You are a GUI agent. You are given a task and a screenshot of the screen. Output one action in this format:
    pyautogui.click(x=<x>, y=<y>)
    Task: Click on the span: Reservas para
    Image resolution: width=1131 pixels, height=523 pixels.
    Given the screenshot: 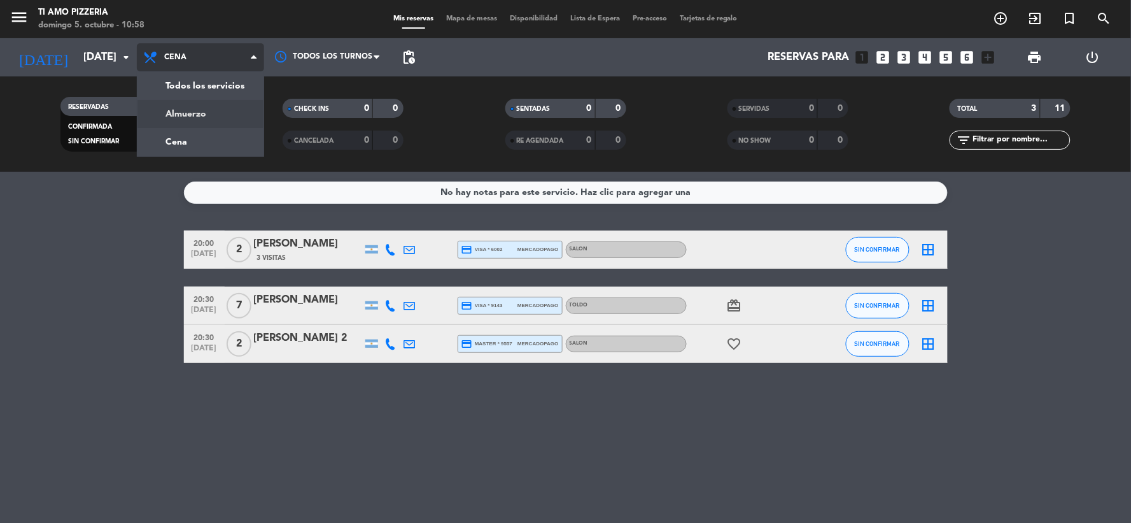 What is the action you would take?
    pyautogui.click(x=809, y=57)
    